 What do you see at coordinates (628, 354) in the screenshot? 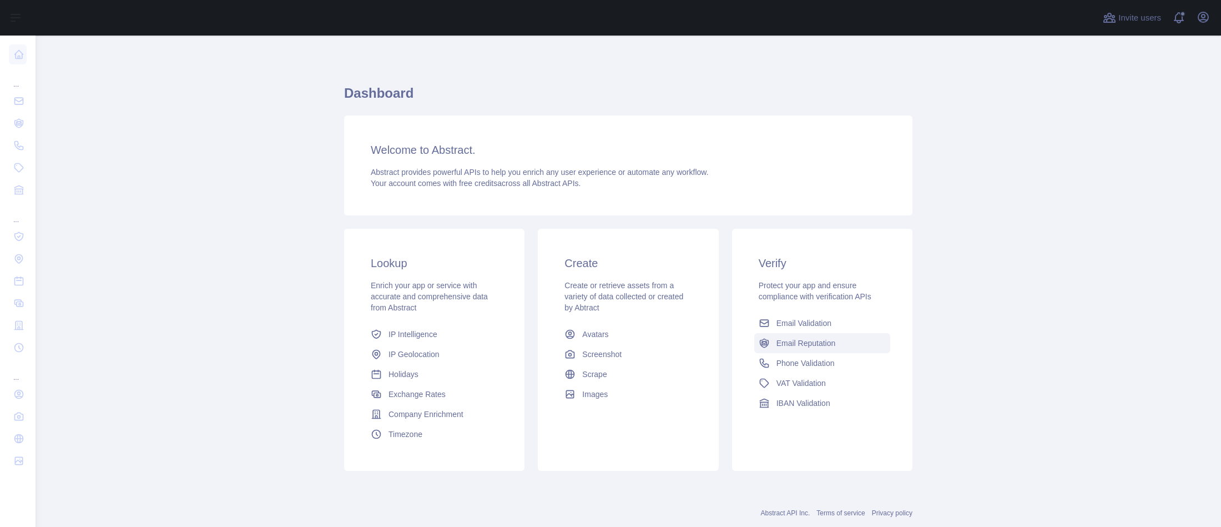
I see `a: Screenshot` at bounding box center [628, 354].